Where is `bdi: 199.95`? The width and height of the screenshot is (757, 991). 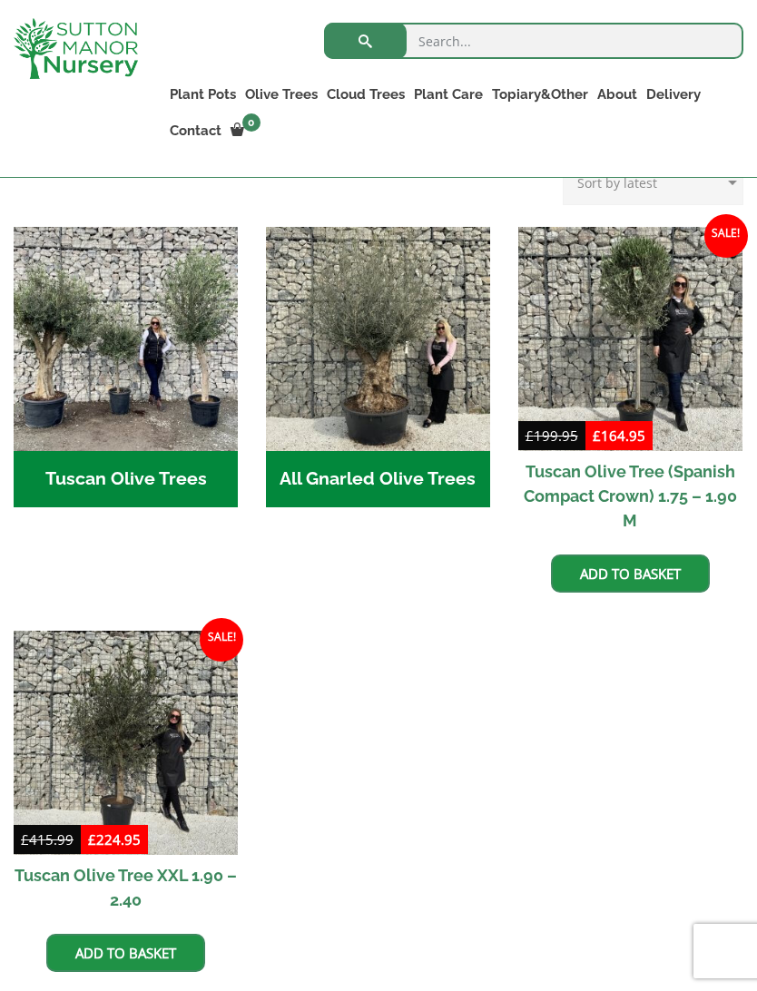
bdi: 199.95 is located at coordinates (552, 435).